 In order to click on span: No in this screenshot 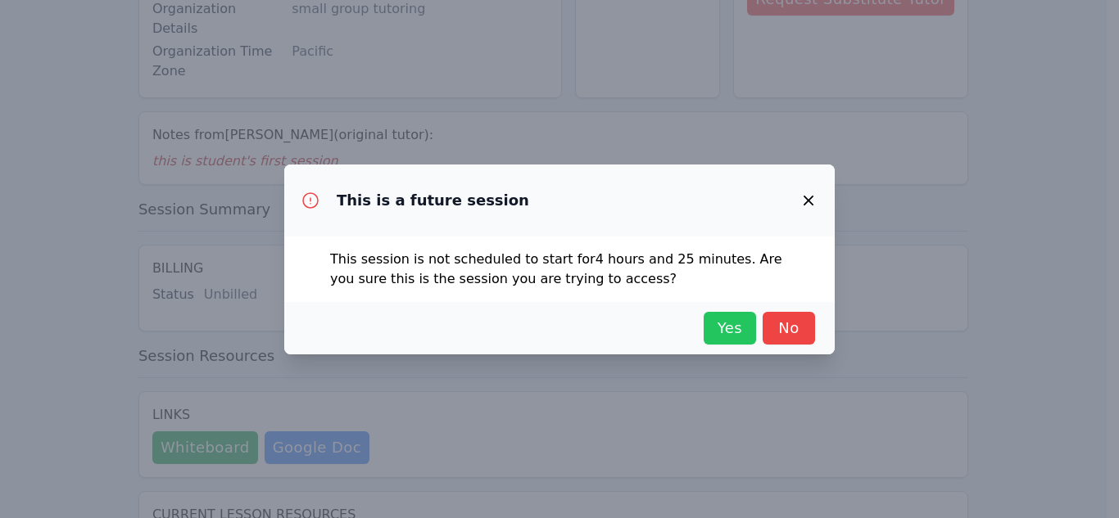, I will do `click(789, 328)`.